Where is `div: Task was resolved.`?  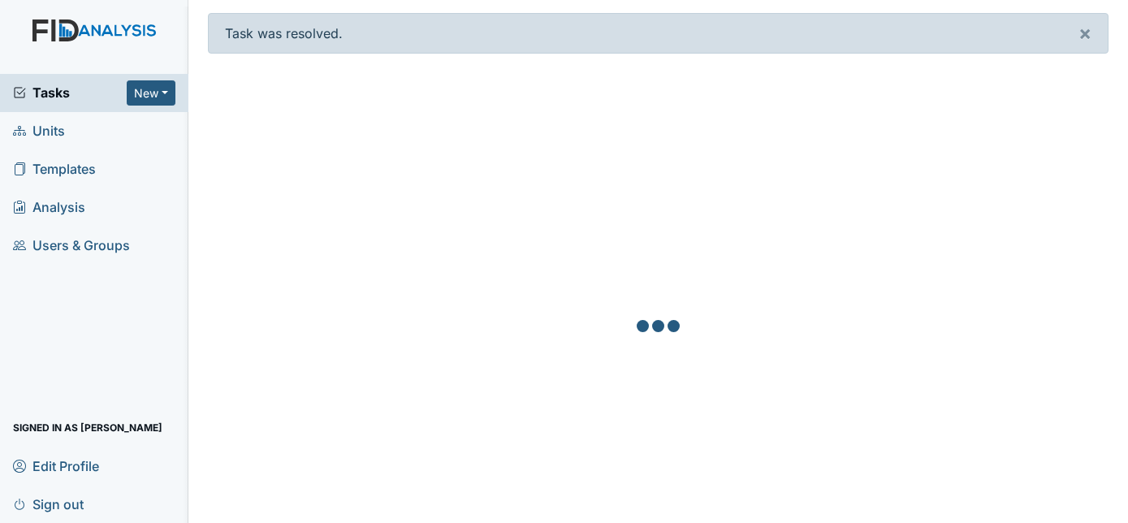
div: Task was resolved. is located at coordinates (658, 33).